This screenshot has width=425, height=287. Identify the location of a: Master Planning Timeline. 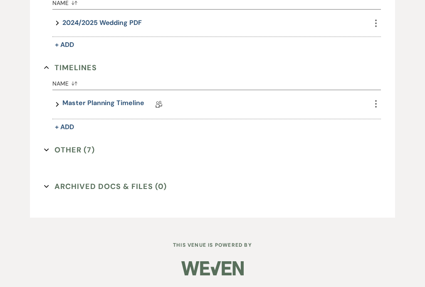
(103, 104).